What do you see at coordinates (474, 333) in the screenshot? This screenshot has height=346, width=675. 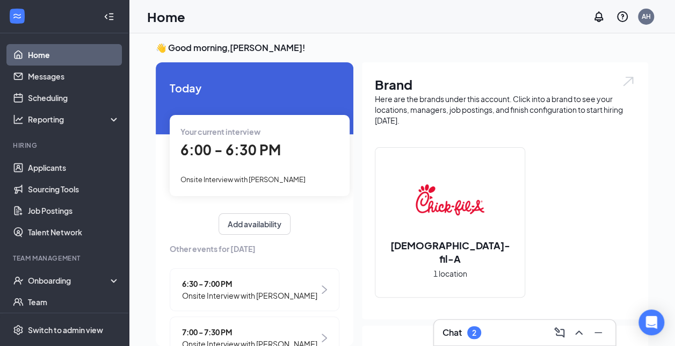 I see `div: 2` at bounding box center [474, 333].